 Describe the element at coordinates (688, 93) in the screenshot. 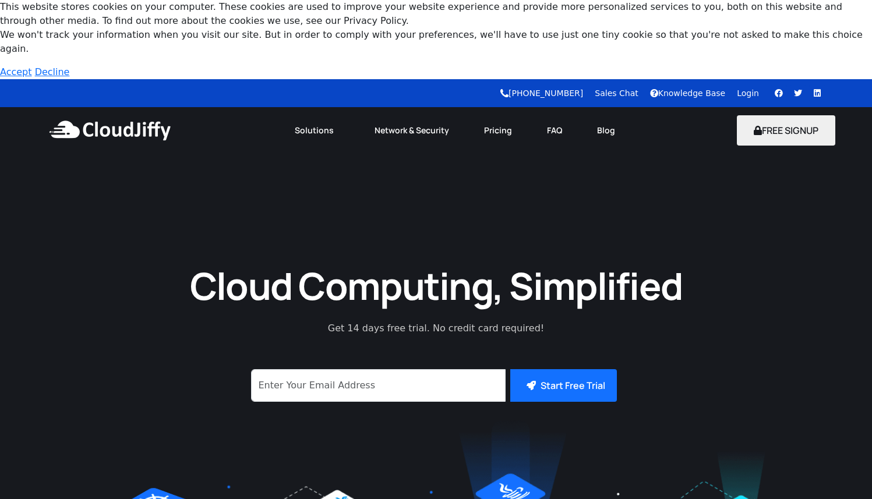

I see `a: Knowledge Base` at that location.